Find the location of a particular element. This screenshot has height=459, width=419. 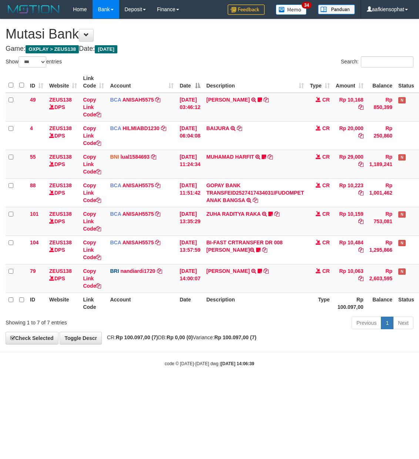

th: Date is located at coordinates (190, 303).